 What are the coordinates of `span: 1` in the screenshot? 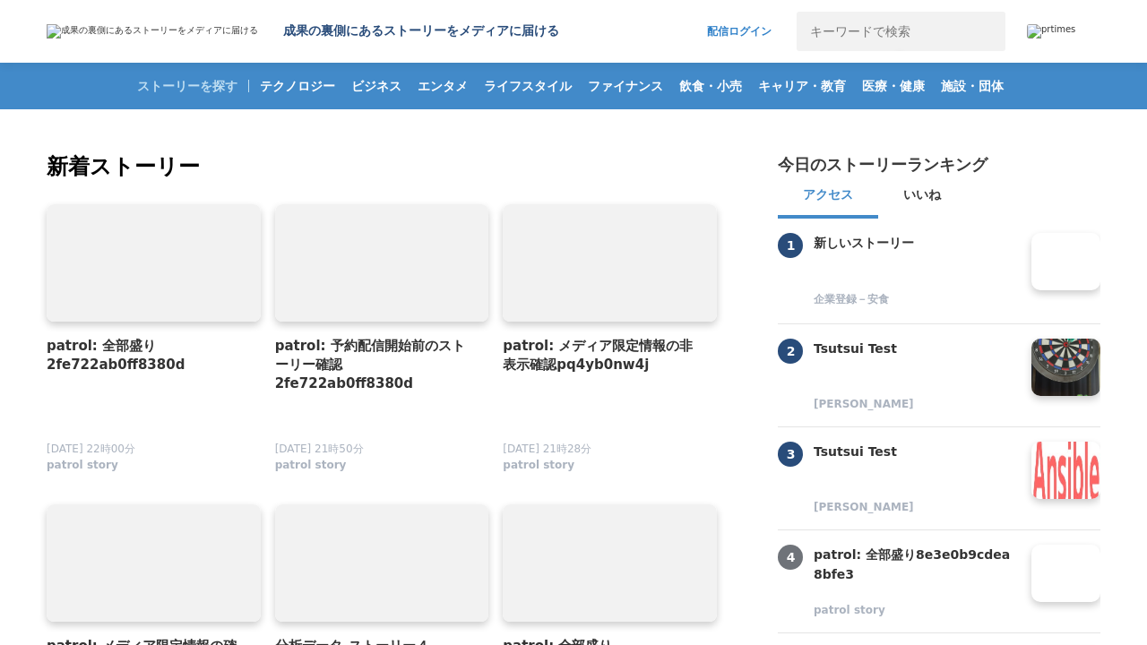 It's located at (790, 246).